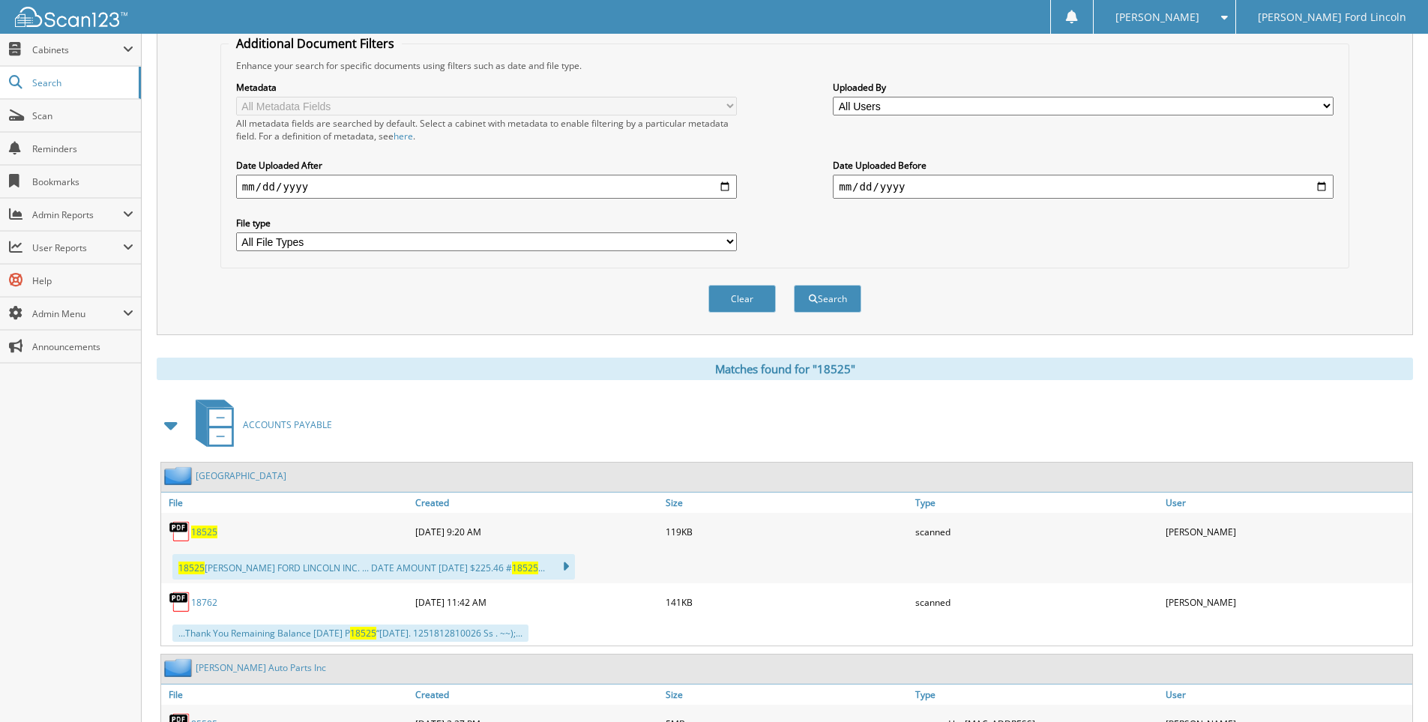 This screenshot has width=1428, height=722. What do you see at coordinates (82, 346) in the screenshot?
I see `span: Announcements` at bounding box center [82, 346].